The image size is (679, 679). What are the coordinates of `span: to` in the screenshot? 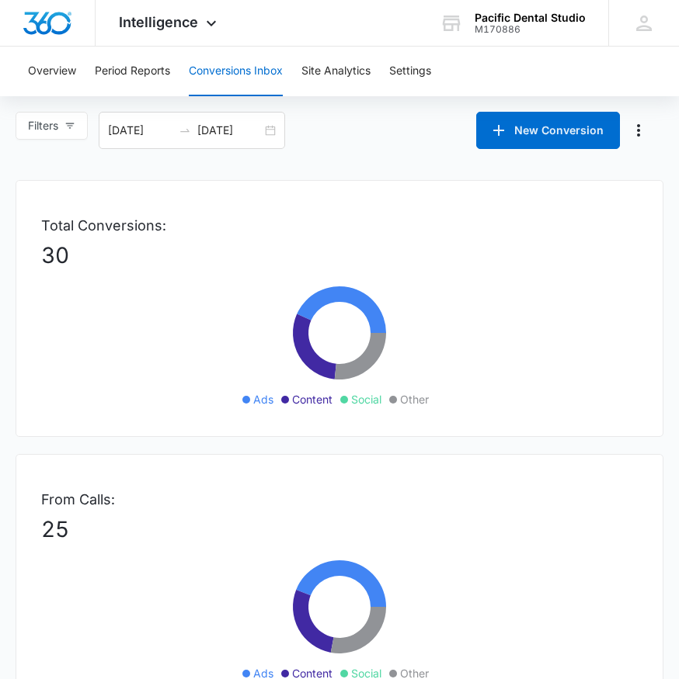 It's located at (185, 130).